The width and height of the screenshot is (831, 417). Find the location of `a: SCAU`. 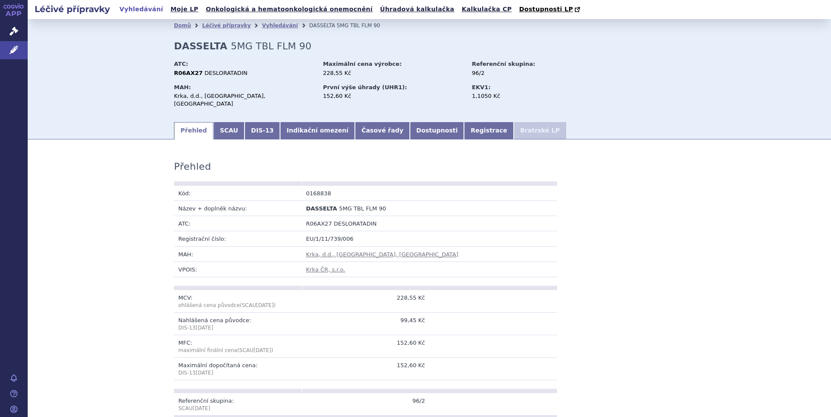

a: SCAU is located at coordinates (229, 131).